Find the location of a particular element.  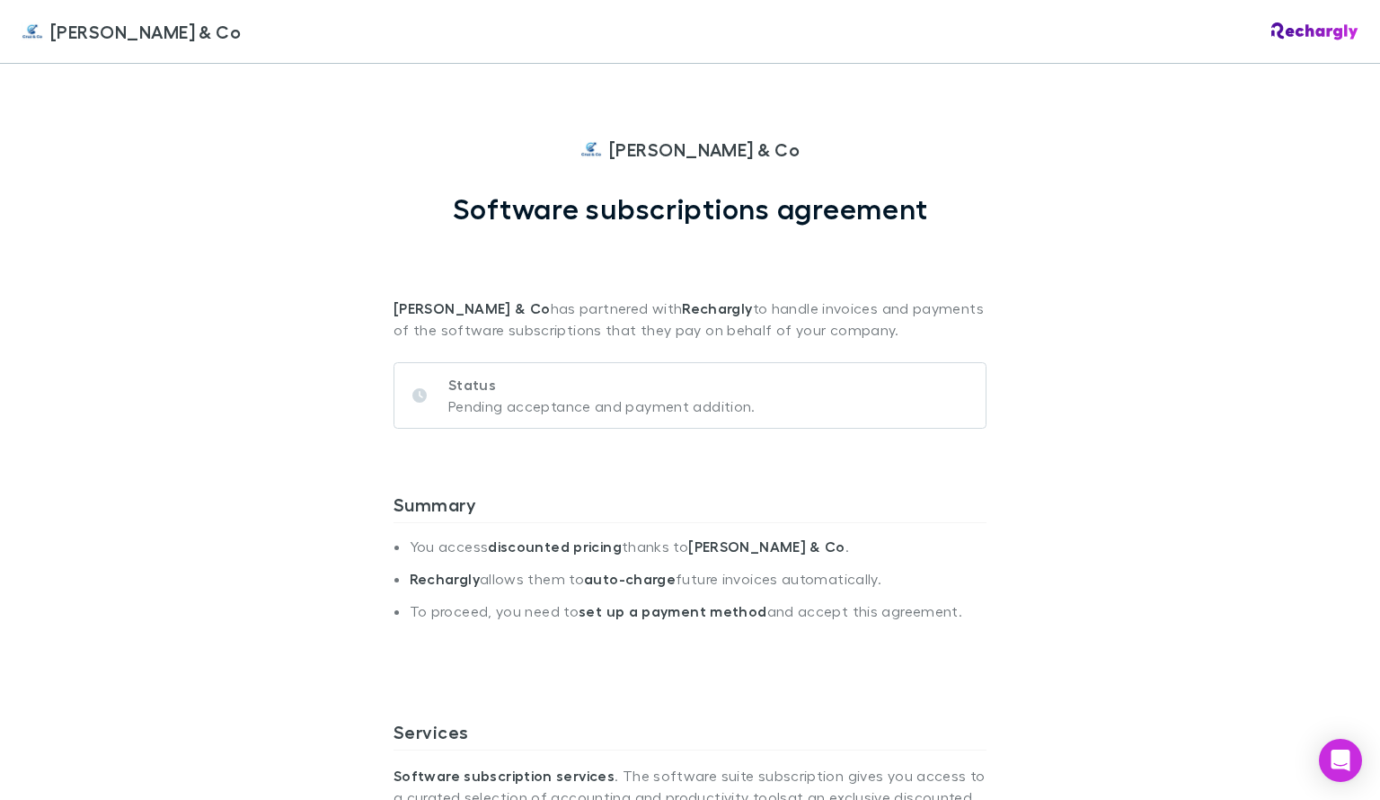

strong: Software subscription services is located at coordinates (504, 776).